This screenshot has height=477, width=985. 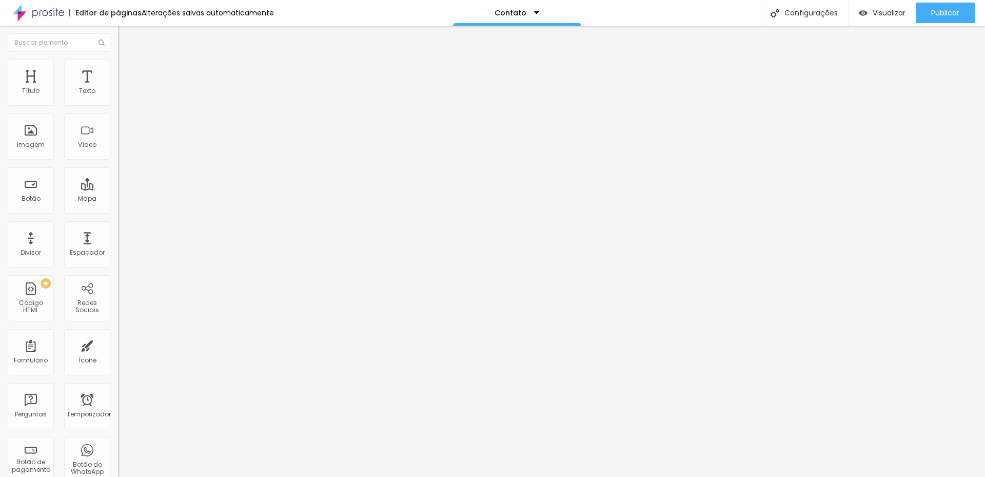 I want to click on font: Texto, so click(x=87, y=90).